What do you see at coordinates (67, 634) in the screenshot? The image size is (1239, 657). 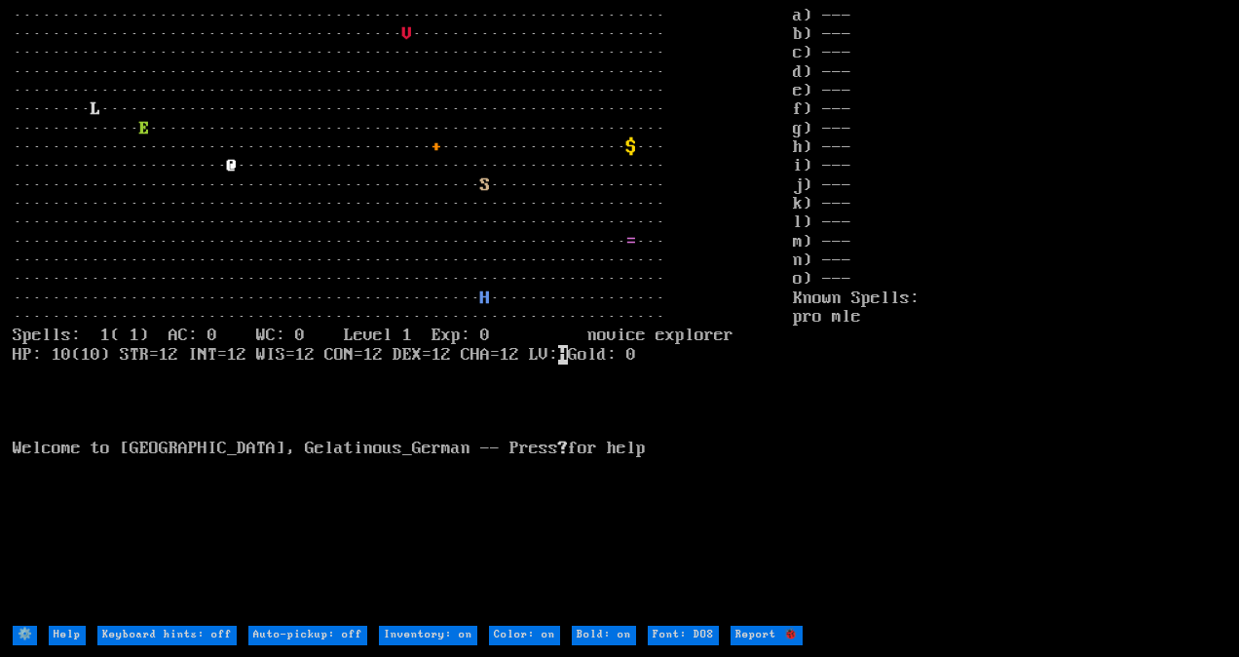 I see `input: Help` at bounding box center [67, 634].